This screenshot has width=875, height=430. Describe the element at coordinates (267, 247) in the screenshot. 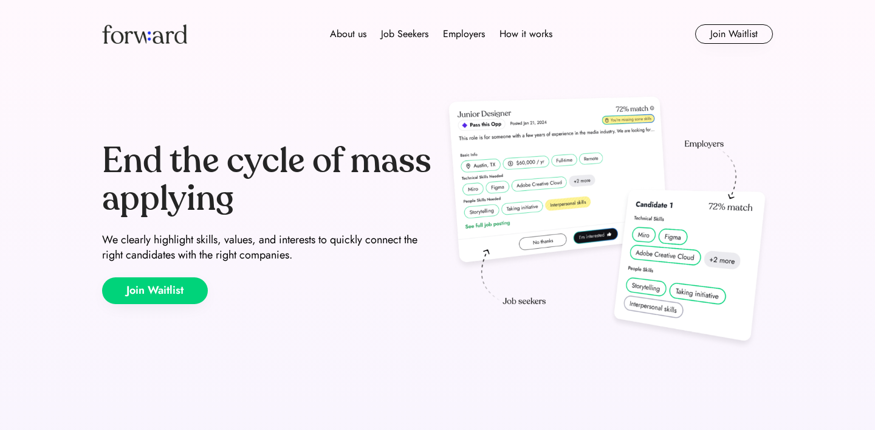

I see `div: We clearly highlight skills, values, and interests to quickly connect the right candidates with t...` at that location.